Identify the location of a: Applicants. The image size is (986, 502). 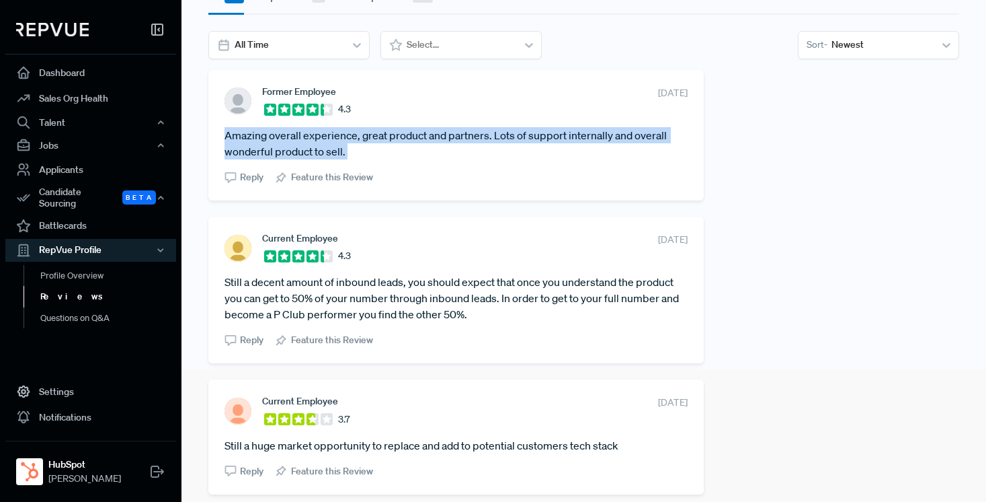
(91, 169).